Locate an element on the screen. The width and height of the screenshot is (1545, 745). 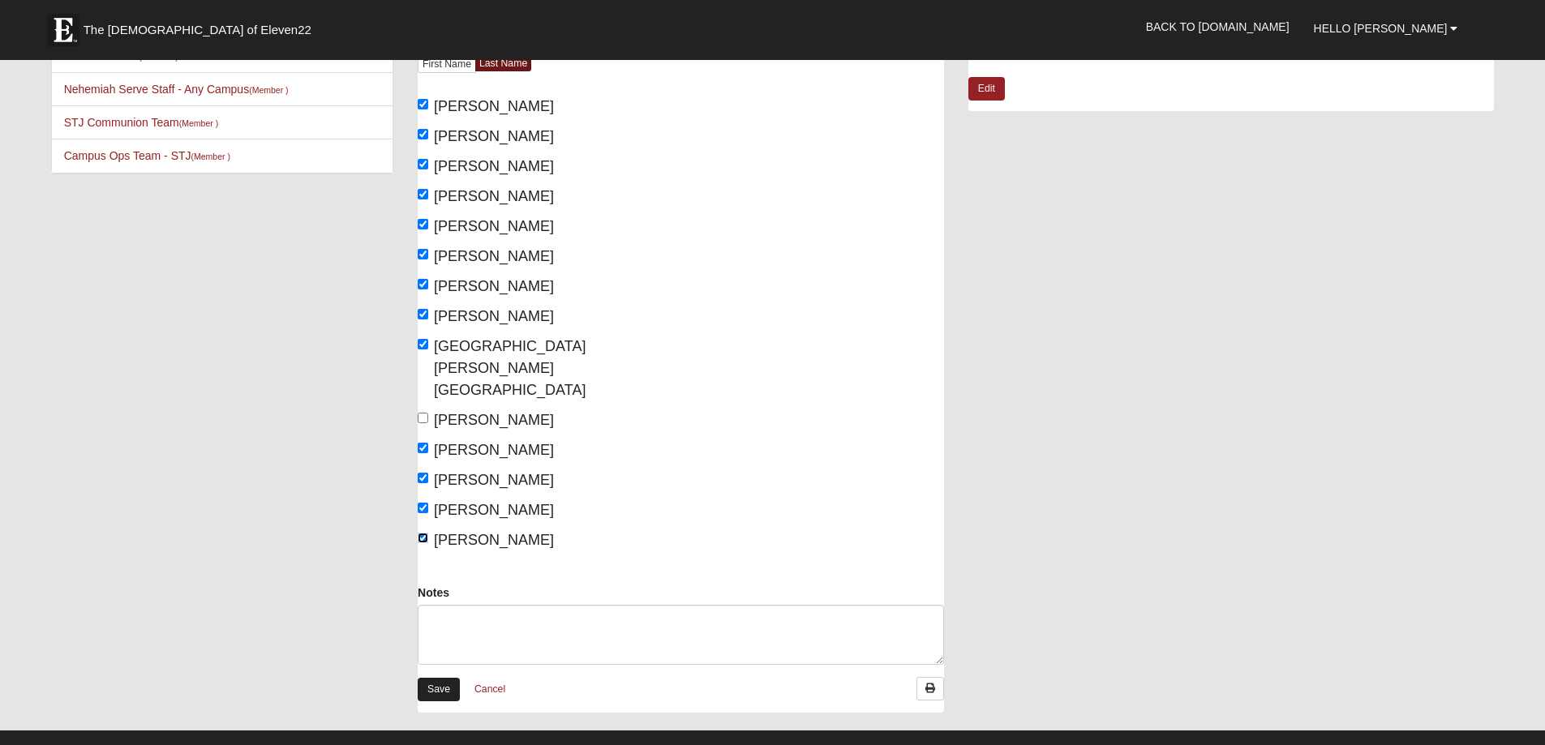
a: Nehemiah Serve Staff - Any Campus(Member ) is located at coordinates (176, 89).